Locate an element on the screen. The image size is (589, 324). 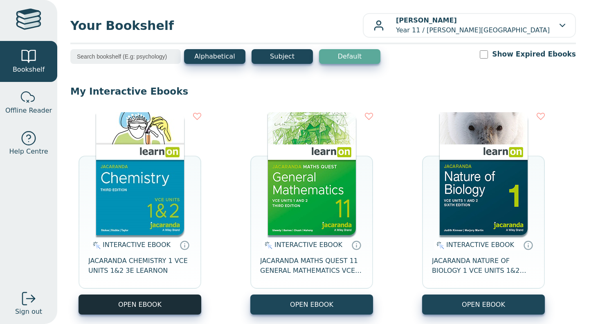
button: Alphabetical is located at coordinates (215, 56).